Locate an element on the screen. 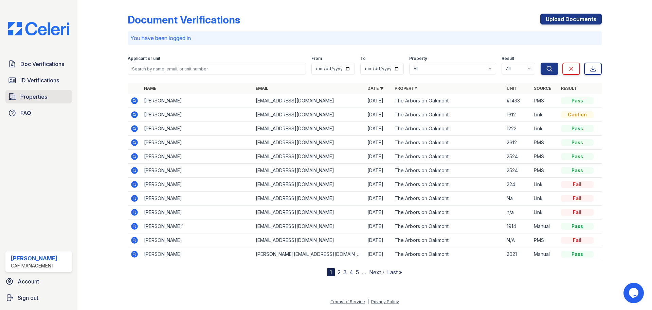  span: Properties is located at coordinates (34, 96).